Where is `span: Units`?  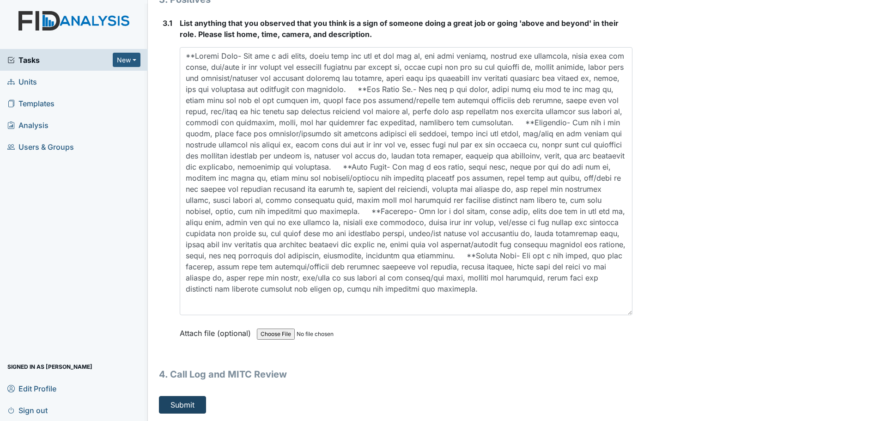
span: Units is located at coordinates (22, 81).